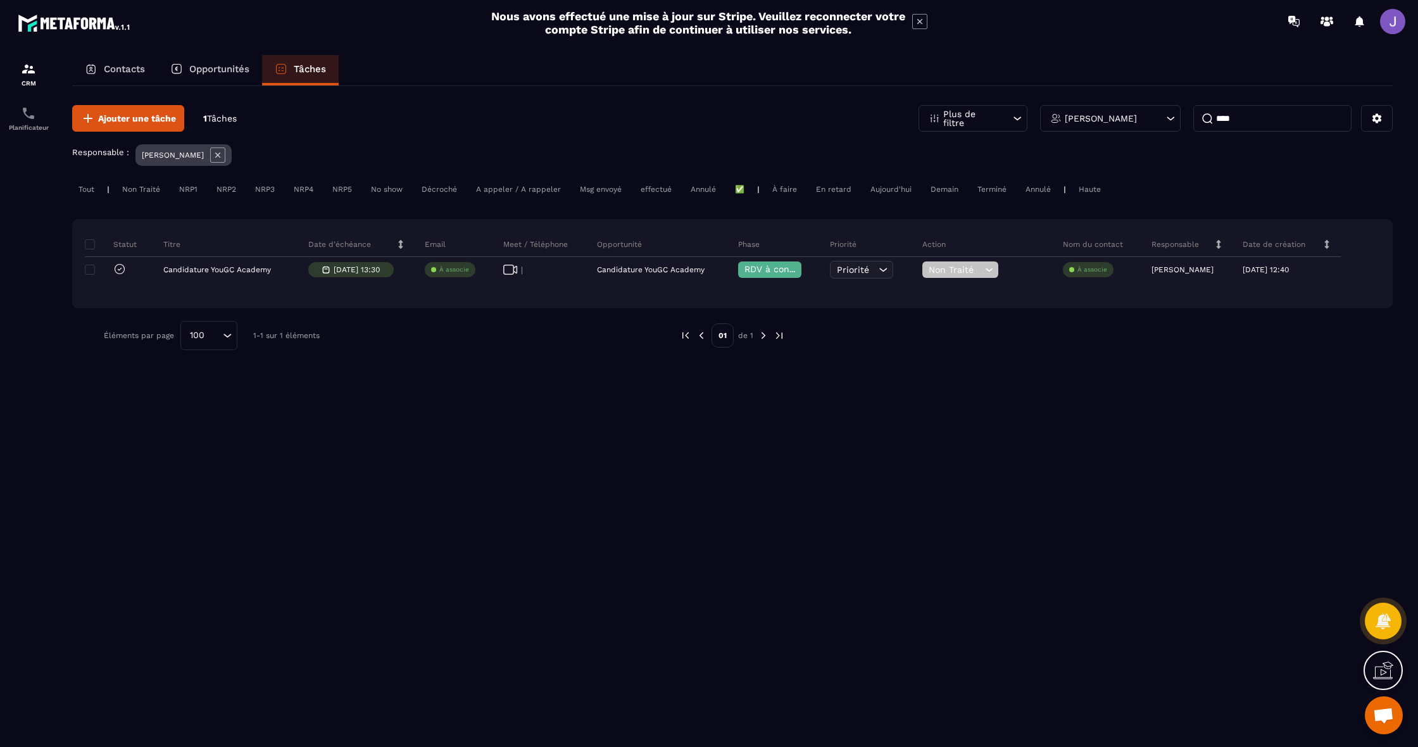 This screenshot has width=1418, height=747. Describe the element at coordinates (746, 336) in the screenshot. I see `p: de 1` at that location.